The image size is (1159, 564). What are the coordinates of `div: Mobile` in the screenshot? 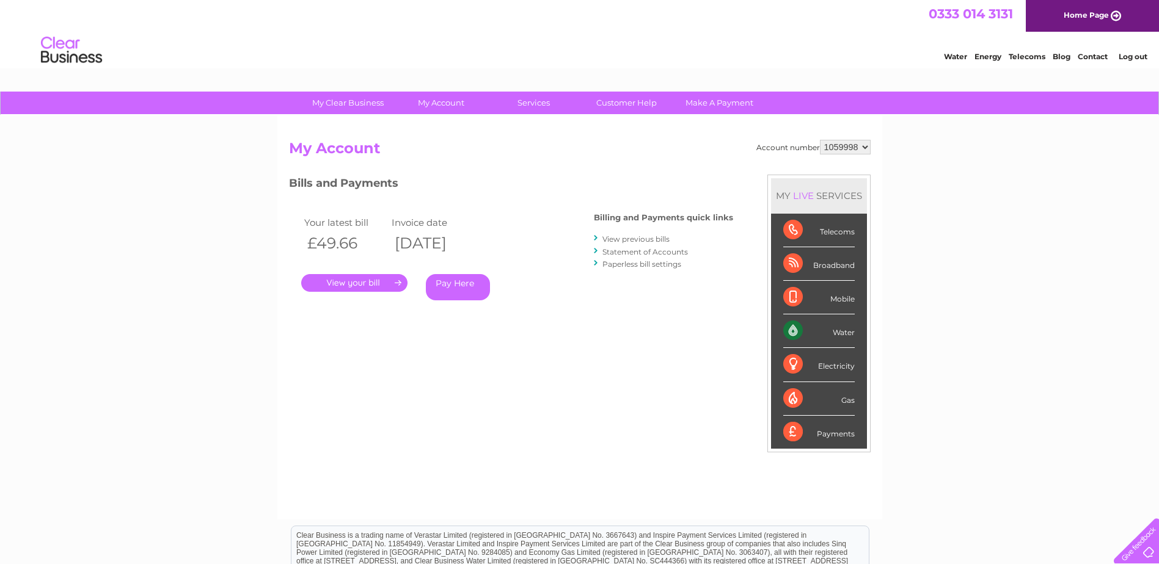 It's located at (819, 297).